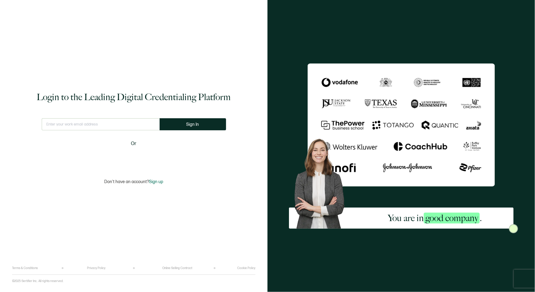 This screenshot has height=292, width=535. I want to click on a: Online Selling Contract, so click(177, 268).